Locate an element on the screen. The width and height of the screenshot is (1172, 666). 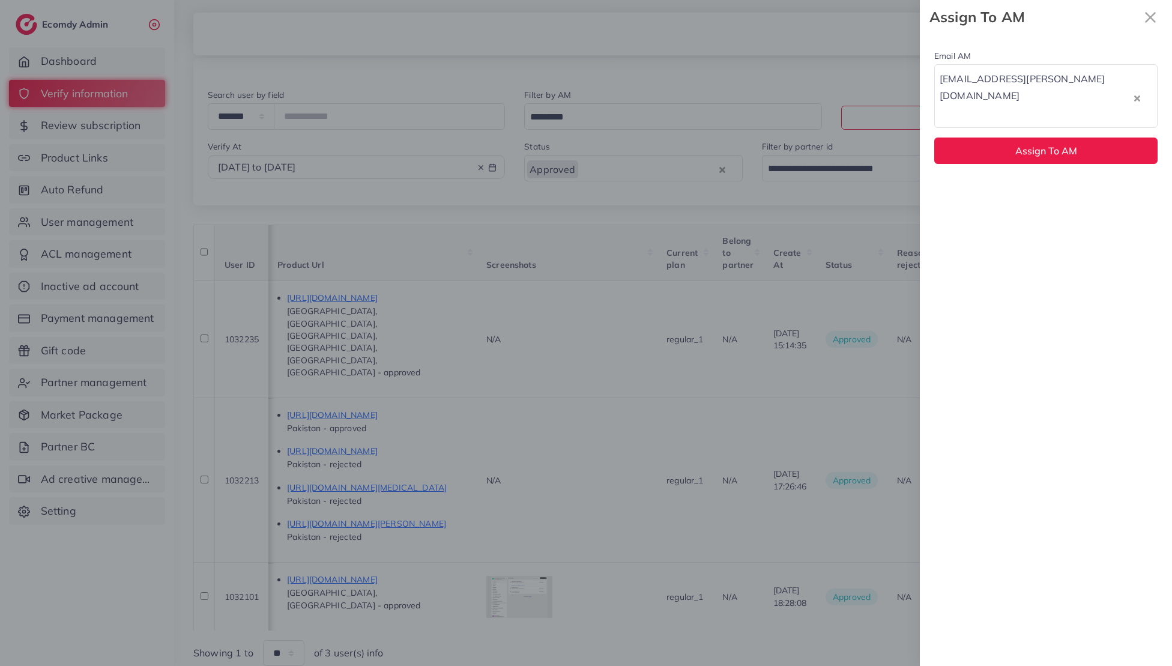
label: Email AM is located at coordinates (953, 56).